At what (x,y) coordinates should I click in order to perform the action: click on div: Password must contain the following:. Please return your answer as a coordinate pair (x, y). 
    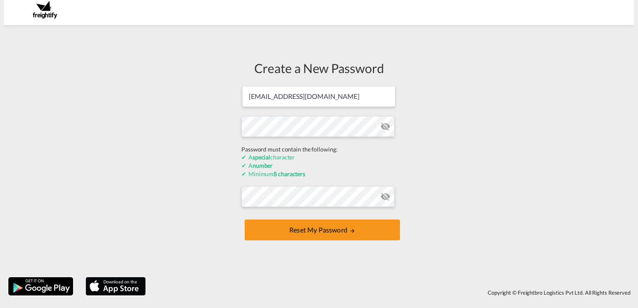
    Looking at the image, I should click on (319, 149).